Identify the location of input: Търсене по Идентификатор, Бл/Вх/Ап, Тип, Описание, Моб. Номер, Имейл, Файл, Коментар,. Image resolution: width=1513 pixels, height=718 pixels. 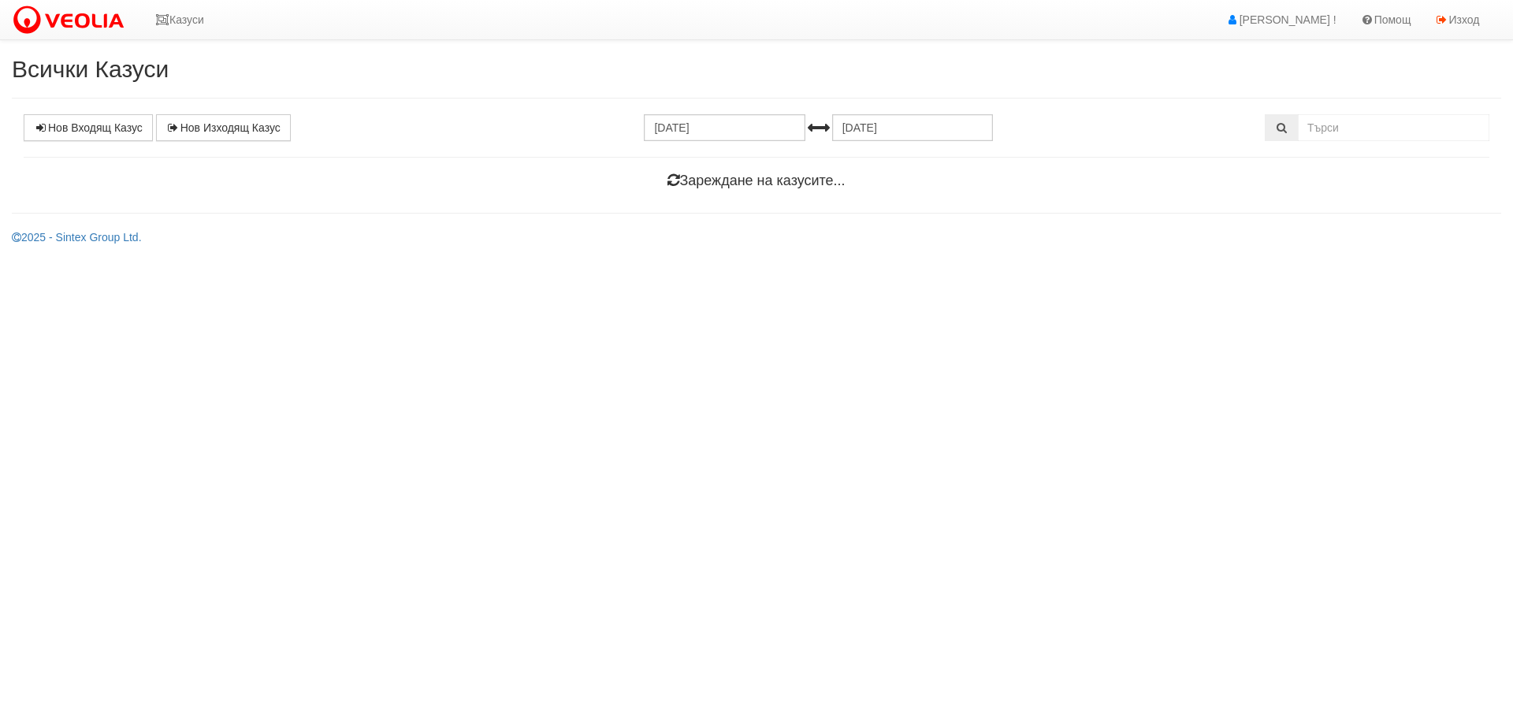
(1393, 128).